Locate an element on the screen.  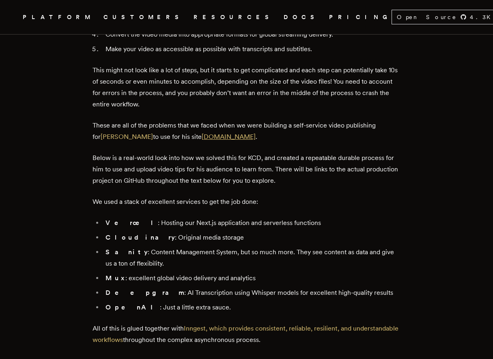
a: Inngest, which provides consistent, reliable, resilient, and understandable workflows is located at coordinates (246, 334).